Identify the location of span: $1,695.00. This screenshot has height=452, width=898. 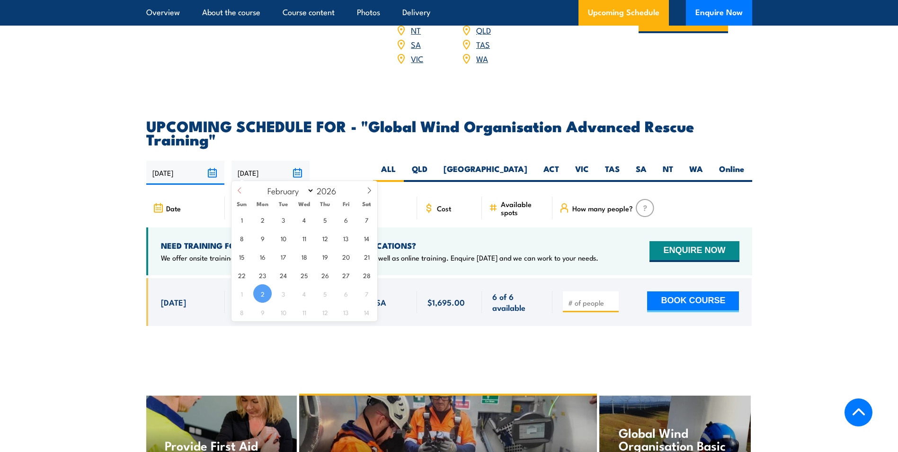
(446, 302).